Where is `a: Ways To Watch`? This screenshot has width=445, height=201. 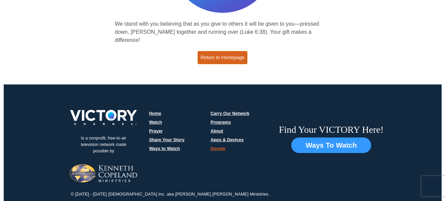 a: Ways To Watch is located at coordinates (331, 145).